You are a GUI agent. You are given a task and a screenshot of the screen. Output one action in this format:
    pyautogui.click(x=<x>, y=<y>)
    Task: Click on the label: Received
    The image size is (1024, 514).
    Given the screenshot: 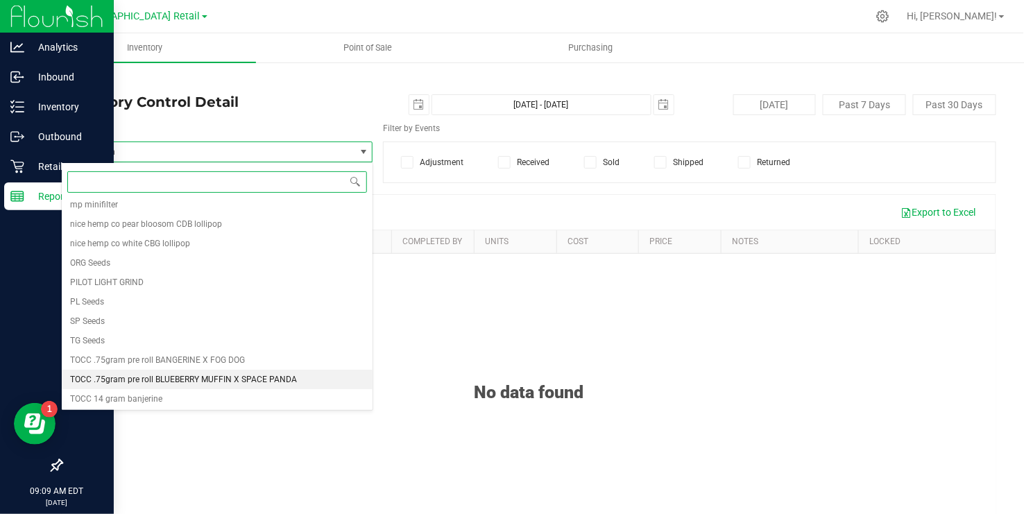 What is the action you would take?
    pyautogui.click(x=524, y=162)
    